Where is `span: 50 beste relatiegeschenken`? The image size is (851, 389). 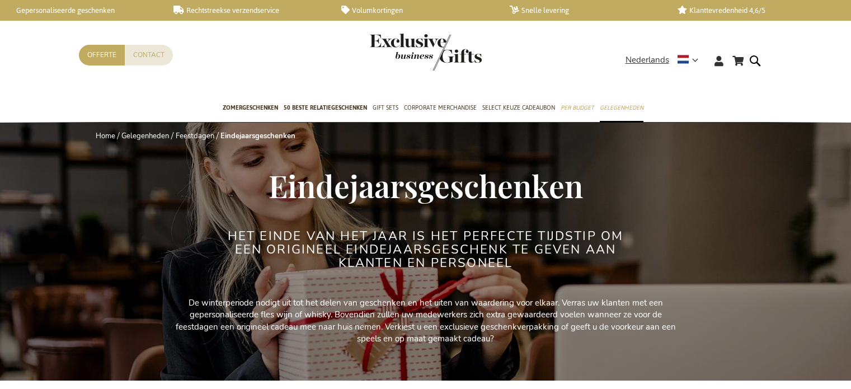
span: 50 beste relatiegeschenken is located at coordinates (325, 107).